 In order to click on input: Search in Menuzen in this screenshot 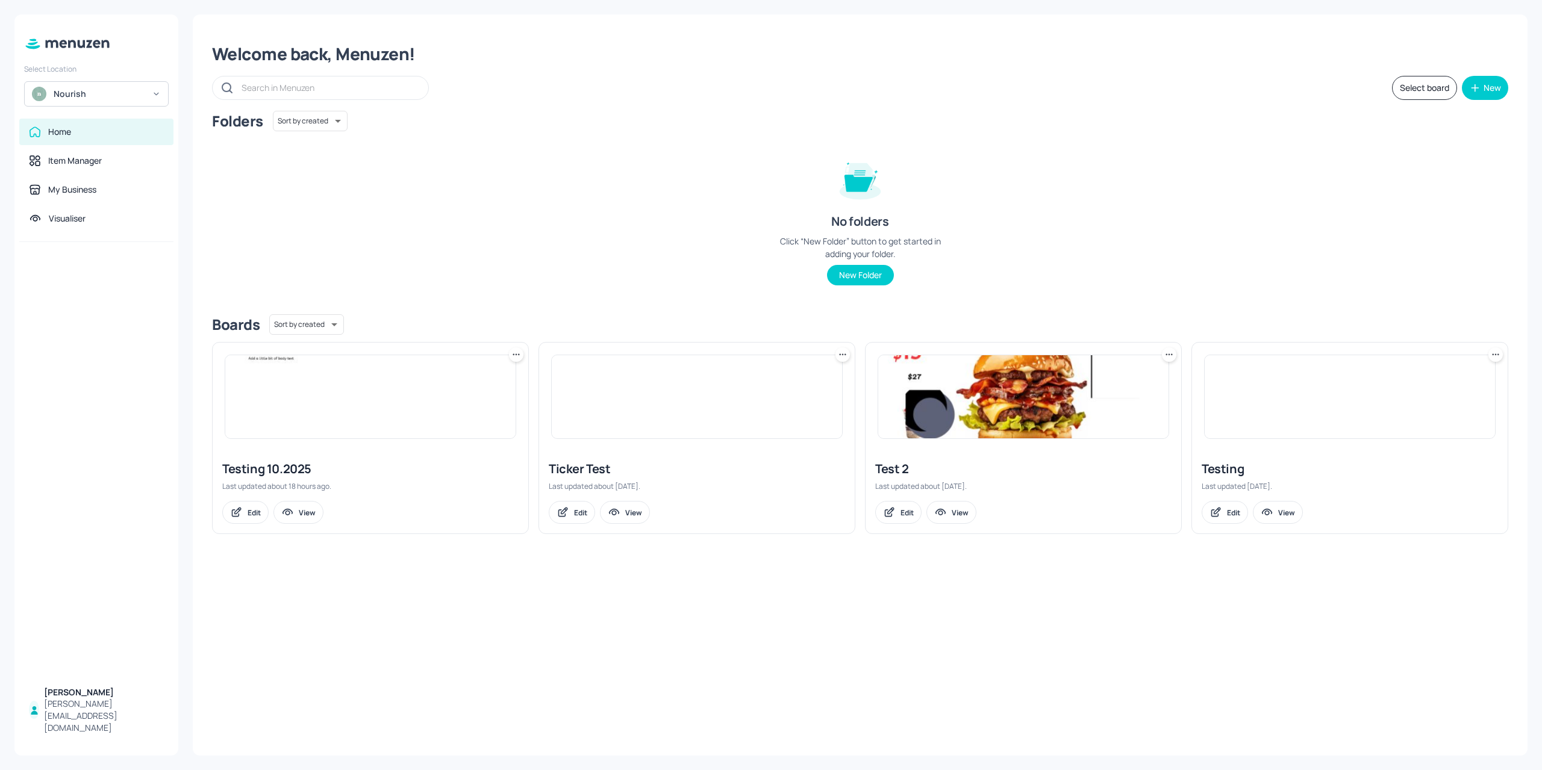, I will do `click(329, 87)`.